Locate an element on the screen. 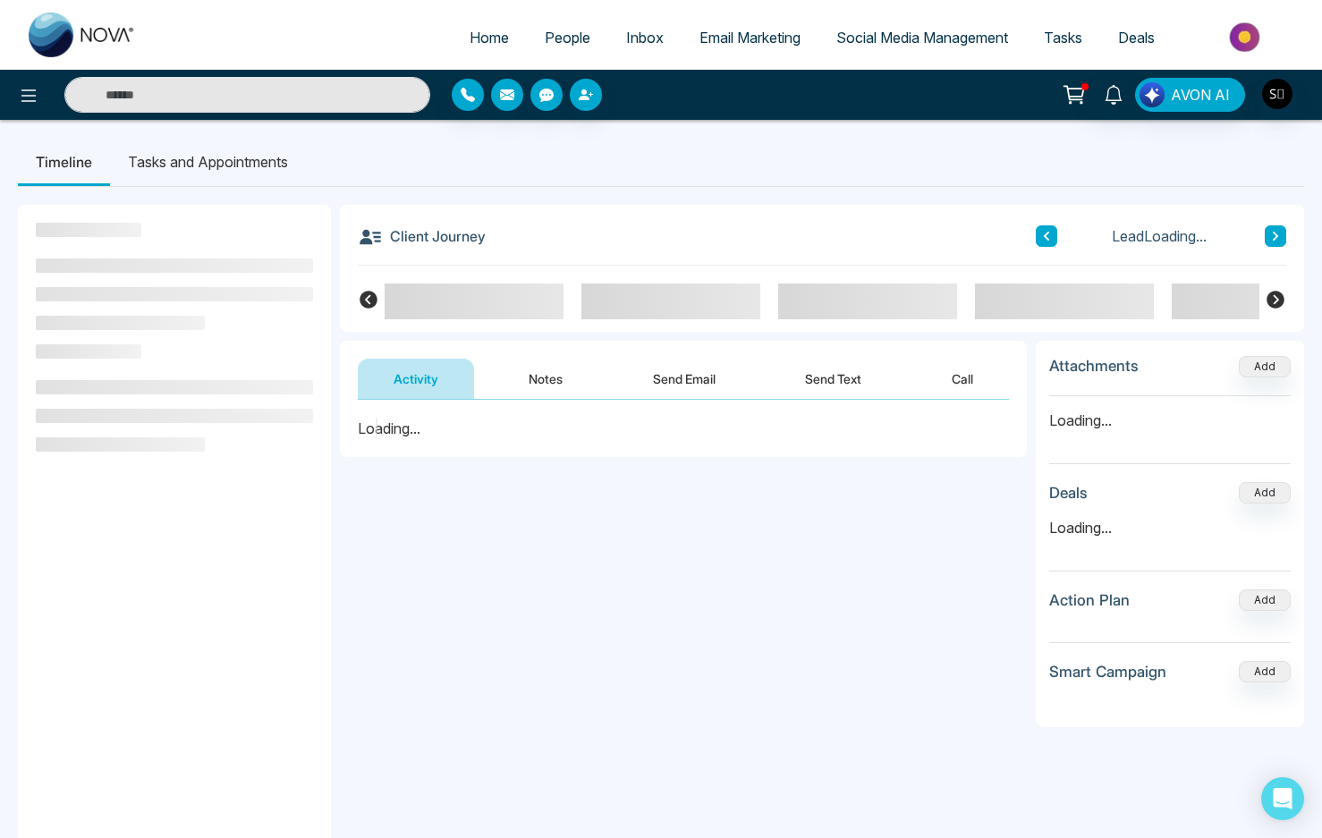  h3: Attachments is located at coordinates (1094, 366).